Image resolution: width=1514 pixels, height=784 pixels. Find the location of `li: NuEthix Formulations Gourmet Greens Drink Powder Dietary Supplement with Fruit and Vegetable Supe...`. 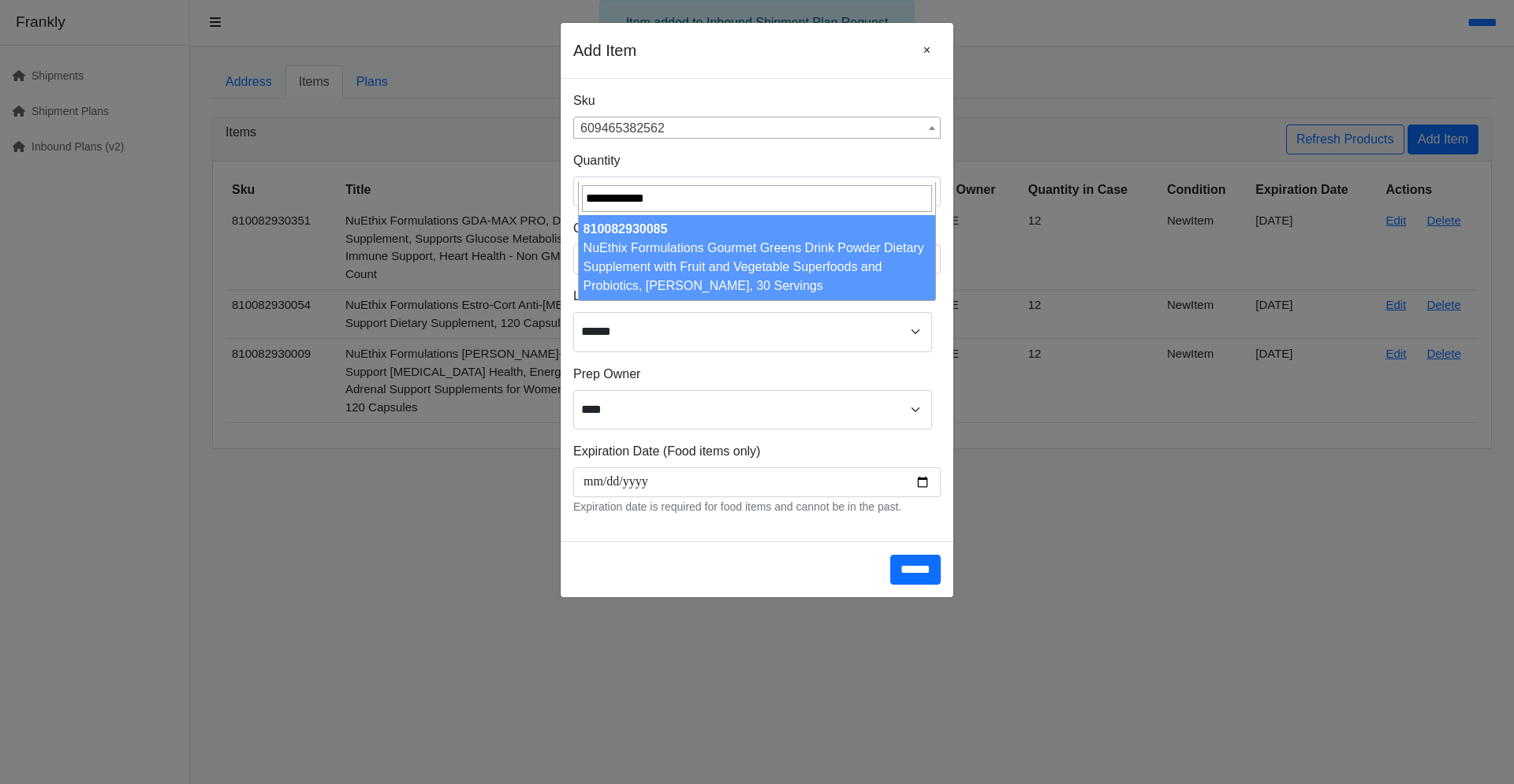

li: NuEthix Formulations Gourmet Greens Drink Powder Dietary Supplement with Fruit and Vegetable Supe... is located at coordinates (757, 258).